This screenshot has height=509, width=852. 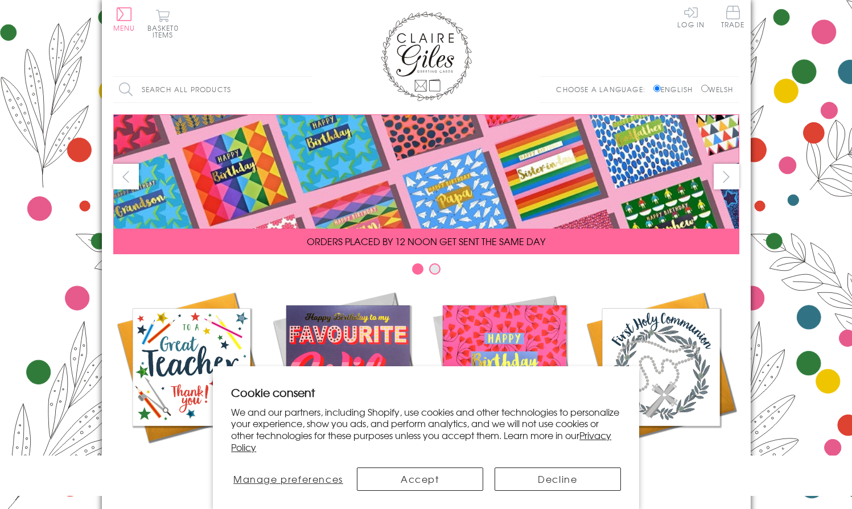 What do you see at coordinates (288, 479) in the screenshot?
I see `button: Manage preferences` at bounding box center [288, 479].